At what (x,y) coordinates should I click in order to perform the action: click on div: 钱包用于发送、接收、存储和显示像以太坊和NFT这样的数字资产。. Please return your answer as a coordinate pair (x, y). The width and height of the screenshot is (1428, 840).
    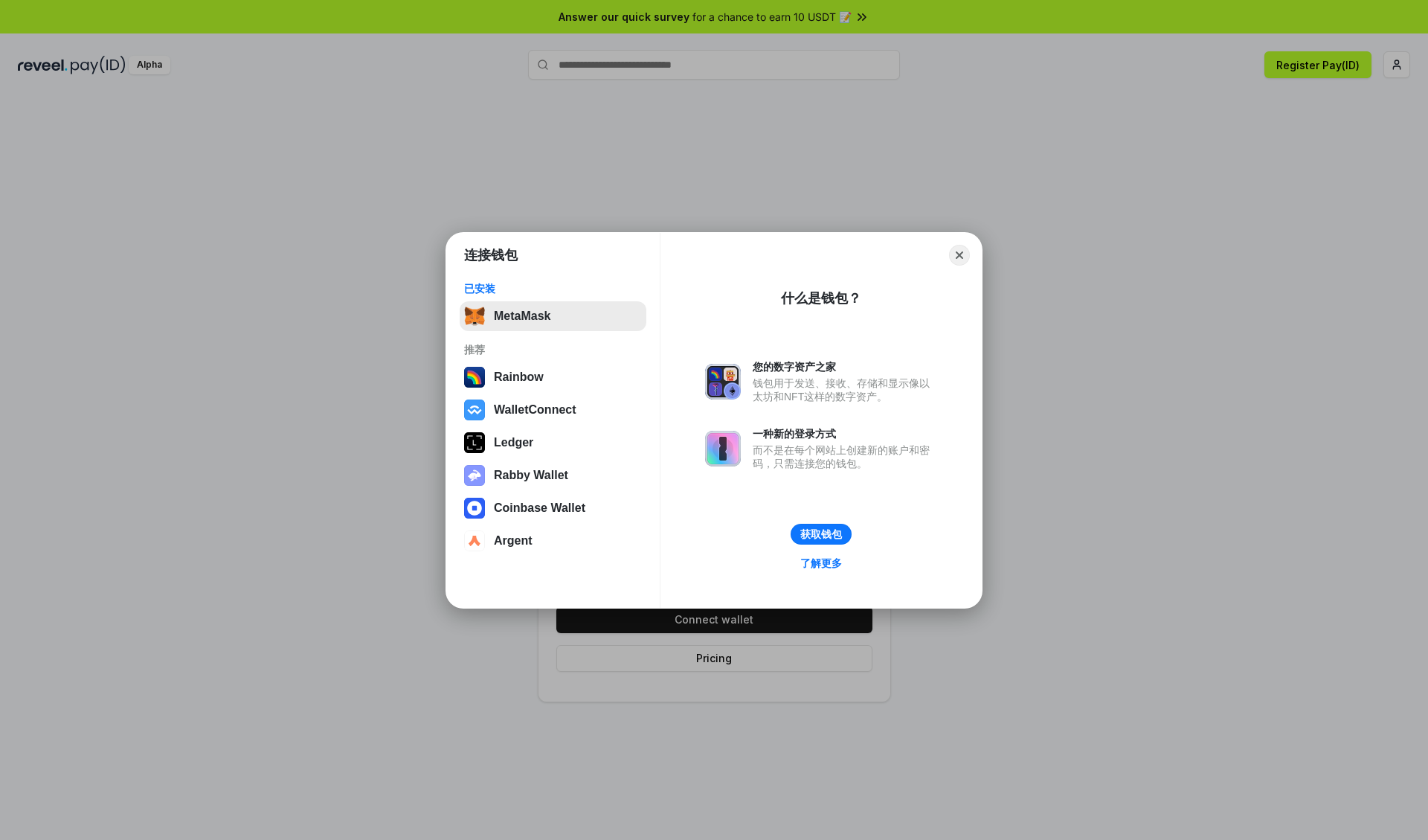
    Looking at the image, I should click on (845, 390).